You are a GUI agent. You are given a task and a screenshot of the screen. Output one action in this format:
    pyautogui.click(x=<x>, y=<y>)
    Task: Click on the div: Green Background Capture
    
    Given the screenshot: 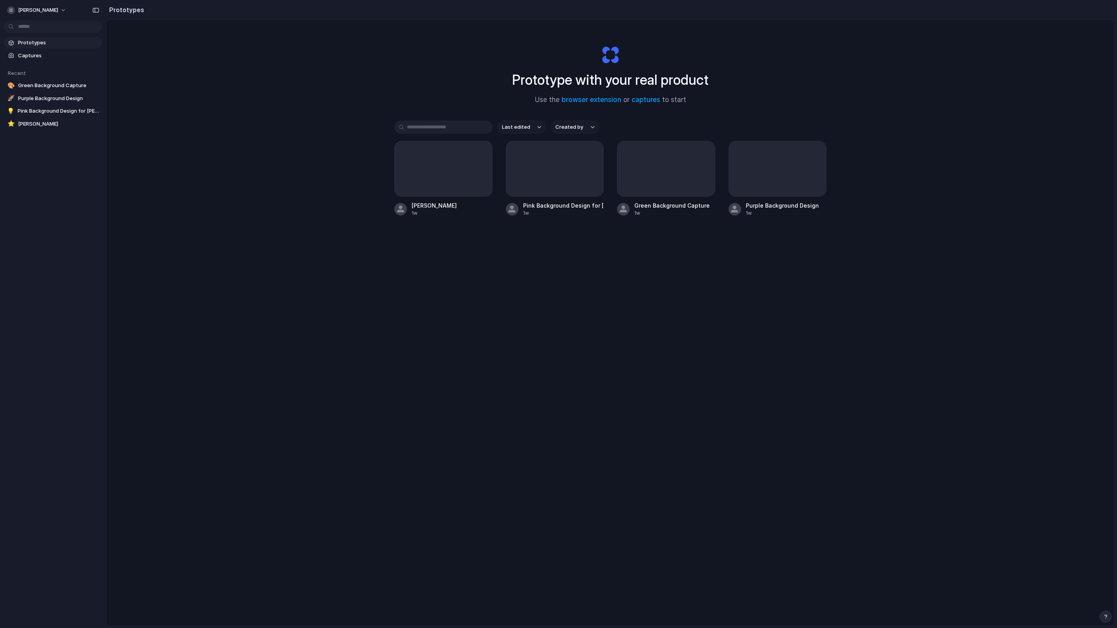 What is the action you would take?
    pyautogui.click(x=672, y=205)
    